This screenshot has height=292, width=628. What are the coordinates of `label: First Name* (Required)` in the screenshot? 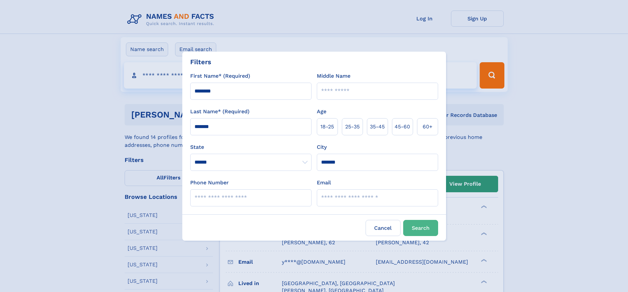 It's located at (220, 76).